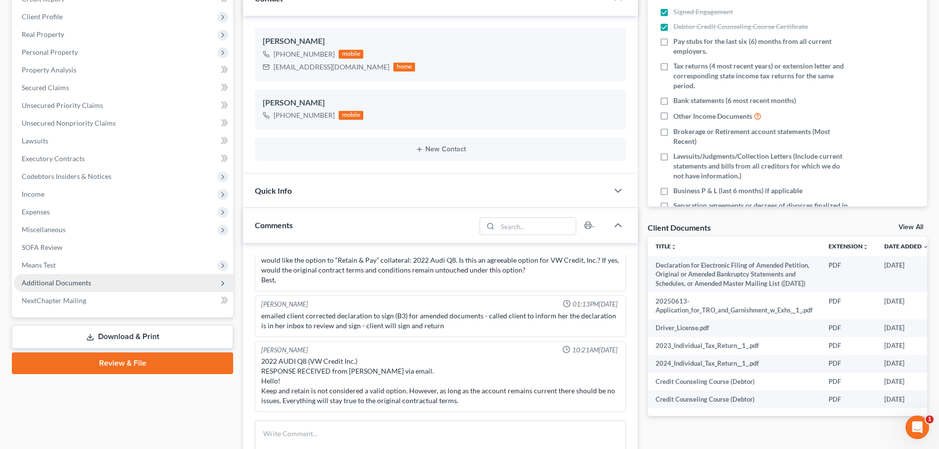  Describe the element at coordinates (123, 88) in the screenshot. I see `a: Secured Claims` at that location.